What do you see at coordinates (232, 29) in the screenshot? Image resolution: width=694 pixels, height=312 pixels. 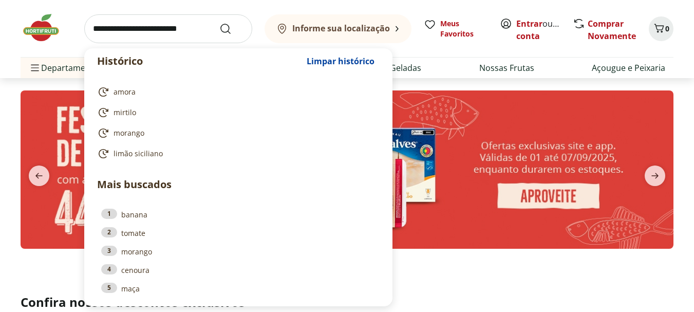 I see `button: Submit Search` at bounding box center [232, 29].